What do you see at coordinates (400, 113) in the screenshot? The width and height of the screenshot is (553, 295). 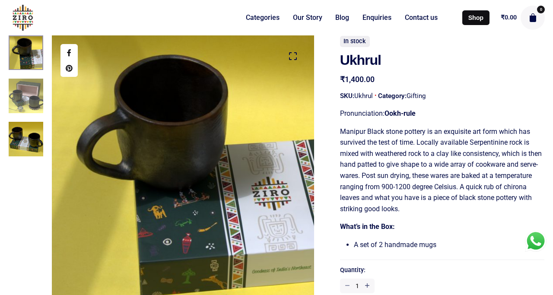 I see `strong: Ookh-rule` at bounding box center [400, 113].